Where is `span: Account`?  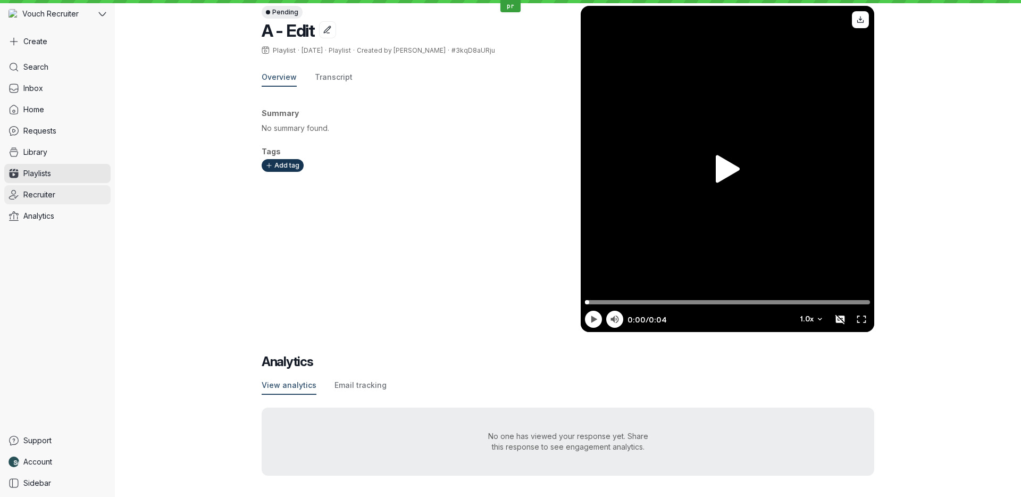 span: Account is located at coordinates (38, 461).